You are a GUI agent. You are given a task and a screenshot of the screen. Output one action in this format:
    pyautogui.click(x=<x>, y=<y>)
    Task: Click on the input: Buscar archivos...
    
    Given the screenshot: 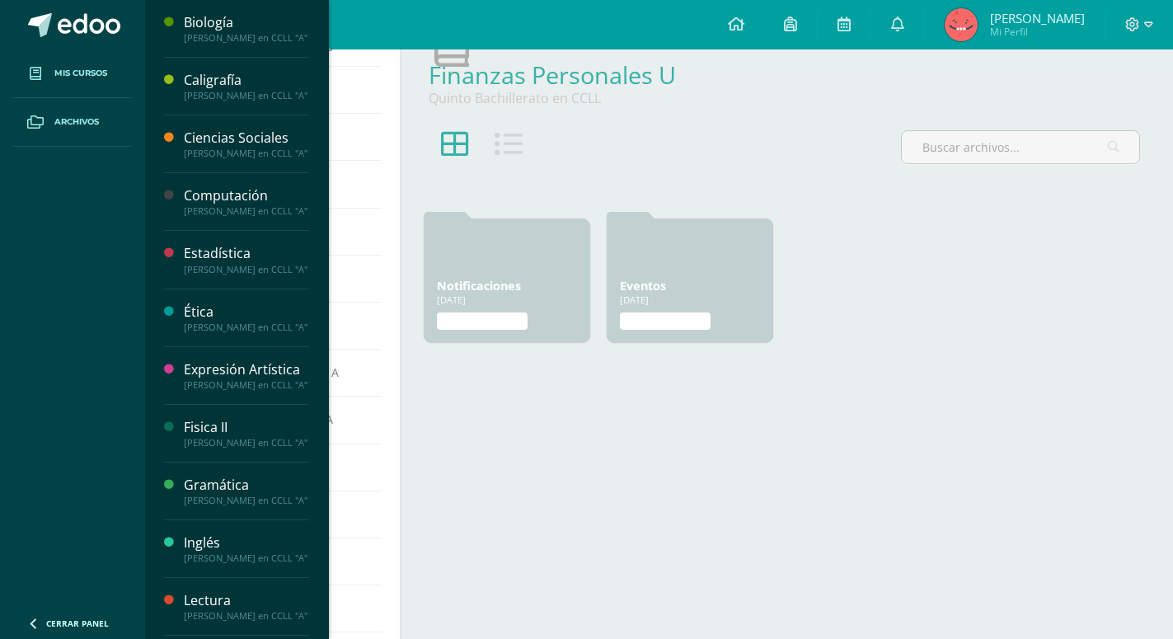 What is the action you would take?
    pyautogui.click(x=1020, y=147)
    